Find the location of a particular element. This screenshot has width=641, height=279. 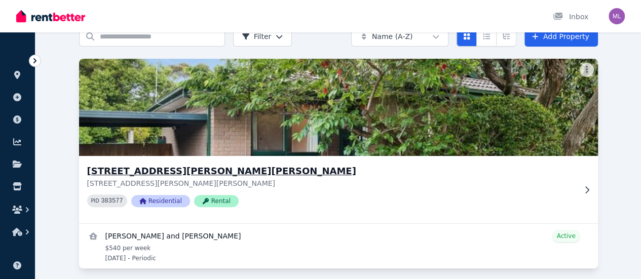

code: 383577 is located at coordinates (112, 201).